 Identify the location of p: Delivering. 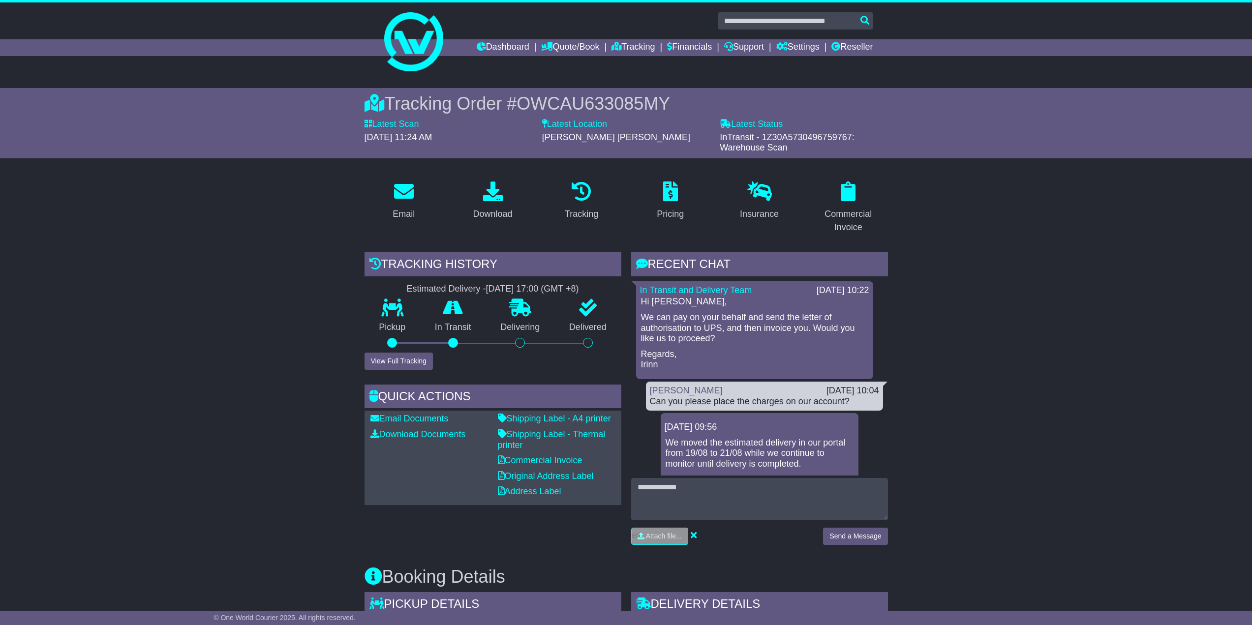
(521, 328).